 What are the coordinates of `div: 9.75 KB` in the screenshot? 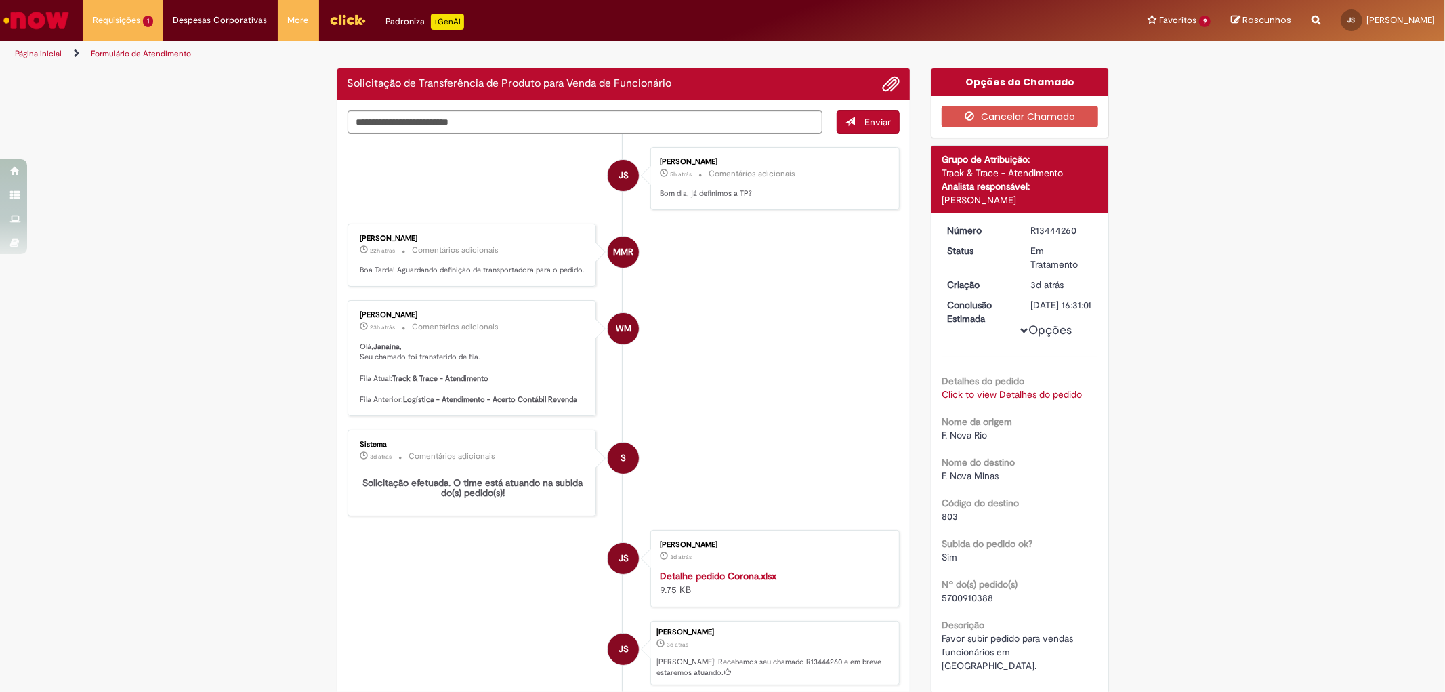 It's located at (772, 583).